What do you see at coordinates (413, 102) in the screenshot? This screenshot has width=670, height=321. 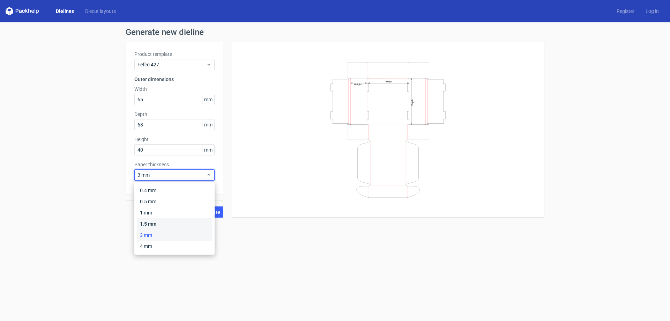 I see `text: Depth` at bounding box center [413, 102].